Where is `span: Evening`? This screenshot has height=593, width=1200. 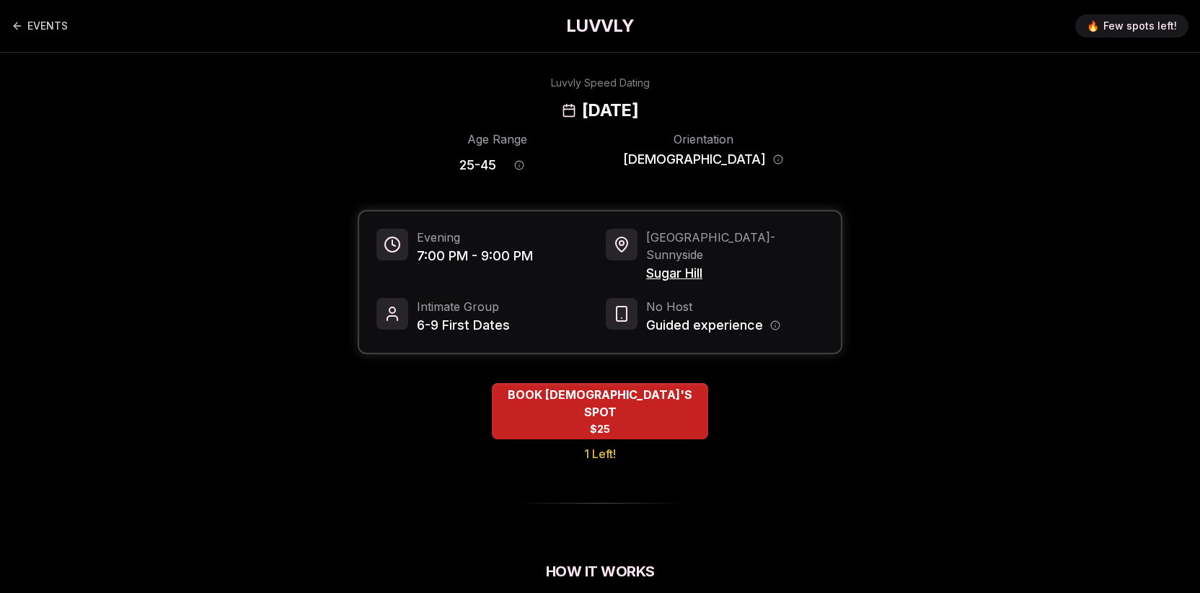 span: Evening is located at coordinates (475, 237).